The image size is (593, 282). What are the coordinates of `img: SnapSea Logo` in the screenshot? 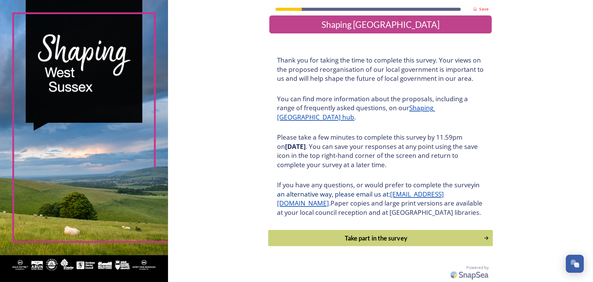 It's located at (470, 274).